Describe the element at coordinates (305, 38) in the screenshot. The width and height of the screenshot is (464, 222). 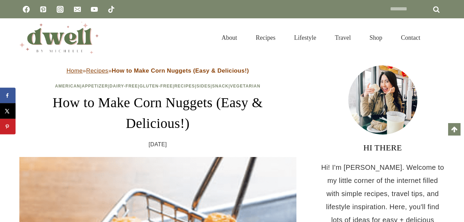
I see `a: Lifestyle` at that location.